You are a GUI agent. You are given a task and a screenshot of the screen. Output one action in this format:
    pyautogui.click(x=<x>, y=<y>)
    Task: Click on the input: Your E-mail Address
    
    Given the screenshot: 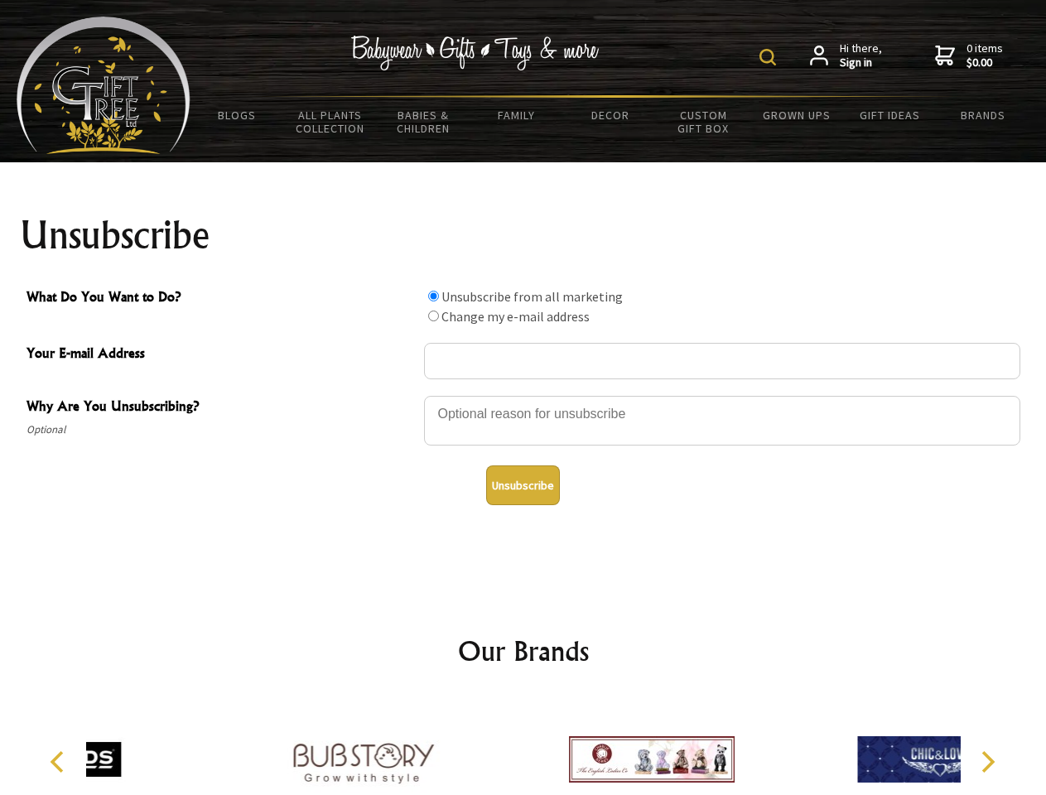 What is the action you would take?
    pyautogui.click(x=722, y=361)
    